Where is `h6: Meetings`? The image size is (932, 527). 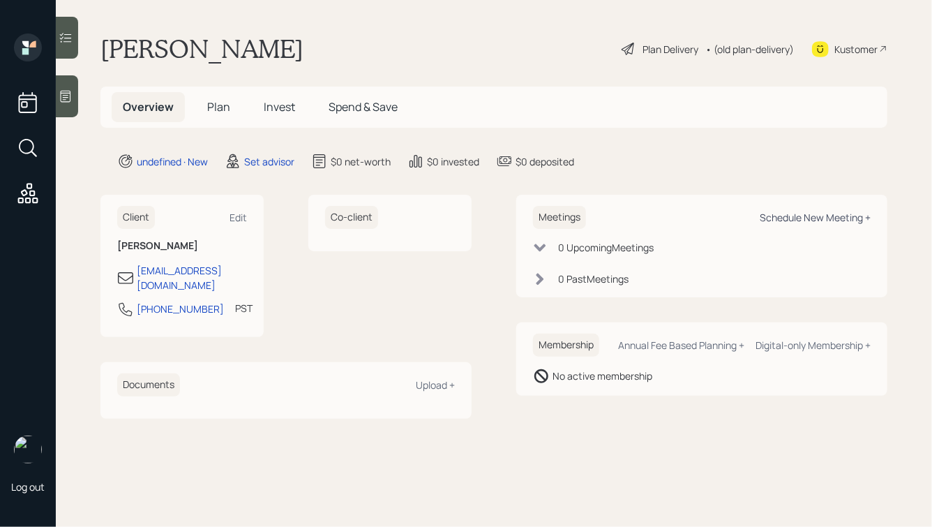
h6: Meetings is located at coordinates (559, 217).